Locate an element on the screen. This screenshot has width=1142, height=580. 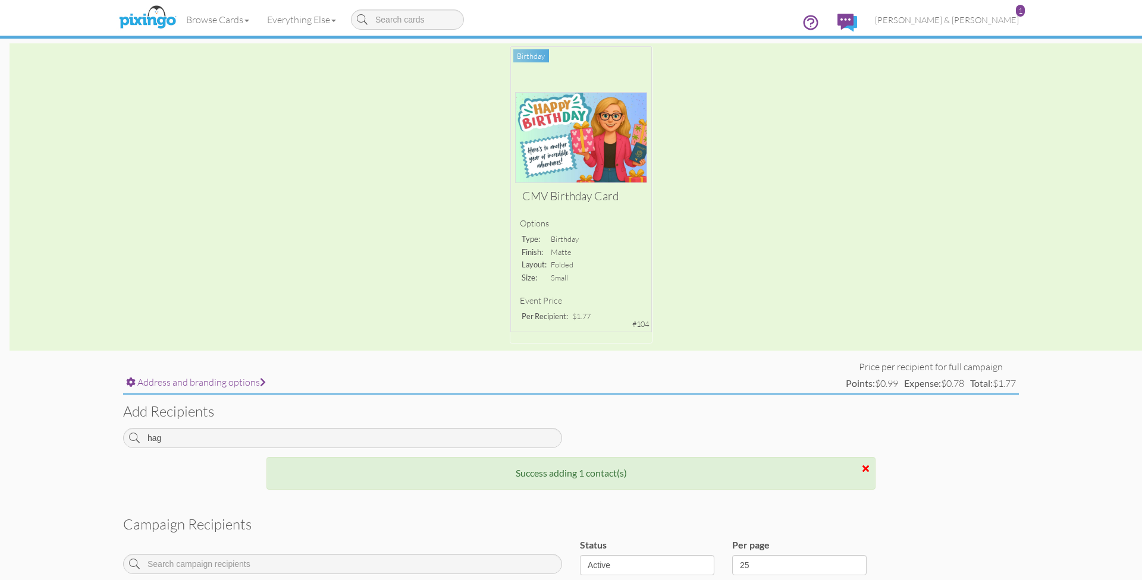
a: Everything Else is located at coordinates (301, 20).